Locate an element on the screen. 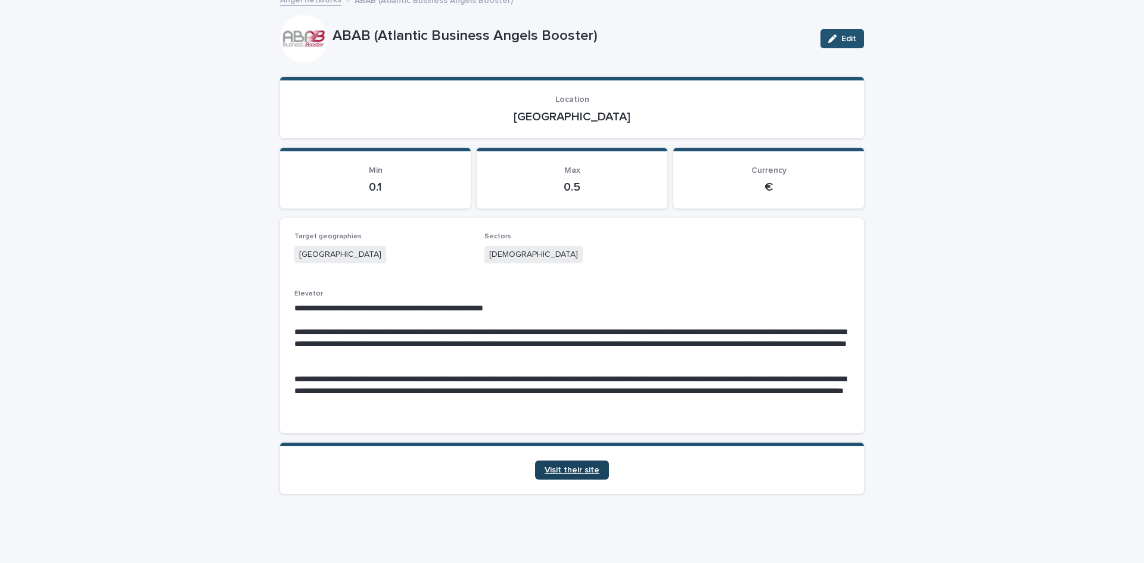 This screenshot has width=1144, height=563. span: Min is located at coordinates (375, 170).